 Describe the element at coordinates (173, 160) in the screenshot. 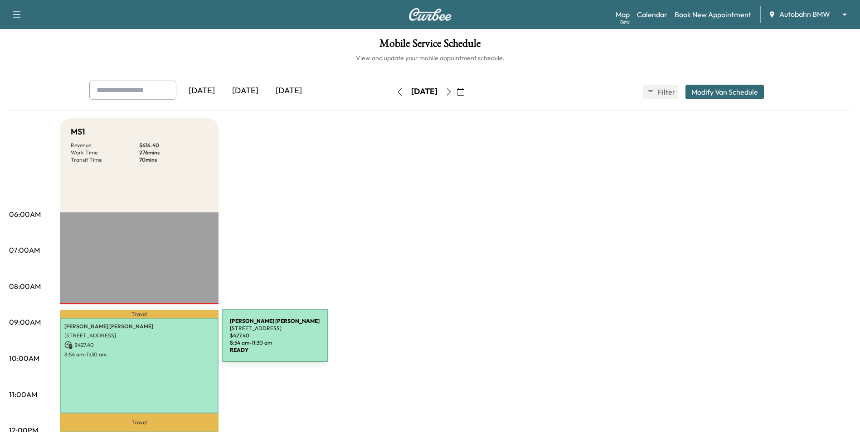

I see `p: 70 mins` at that location.